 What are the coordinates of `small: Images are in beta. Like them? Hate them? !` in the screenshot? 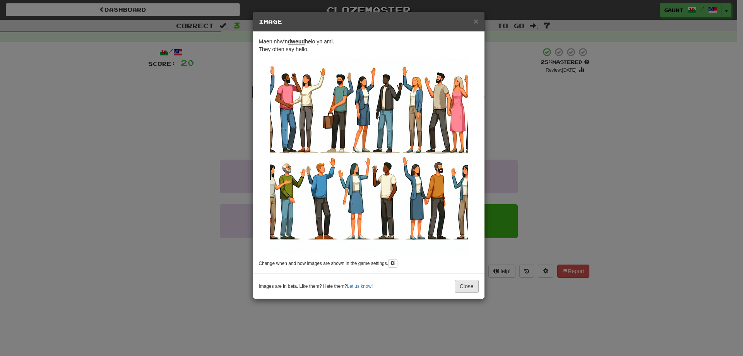 It's located at (316, 286).